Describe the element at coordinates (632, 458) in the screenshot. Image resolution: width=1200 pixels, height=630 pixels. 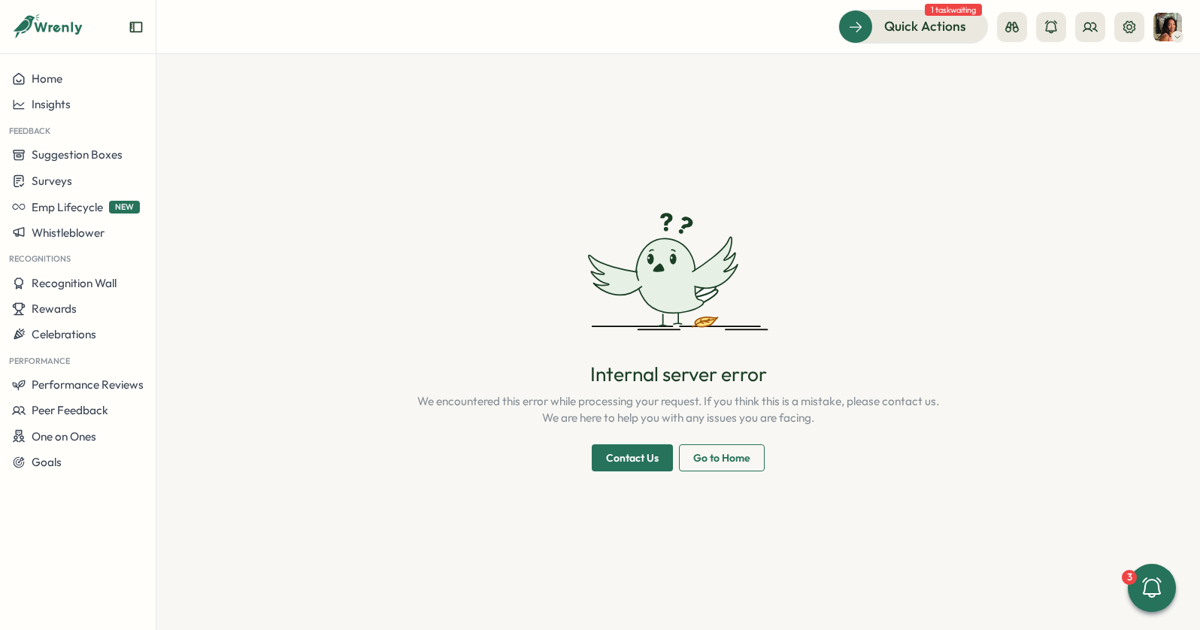
I see `button: Contact Us` at that location.